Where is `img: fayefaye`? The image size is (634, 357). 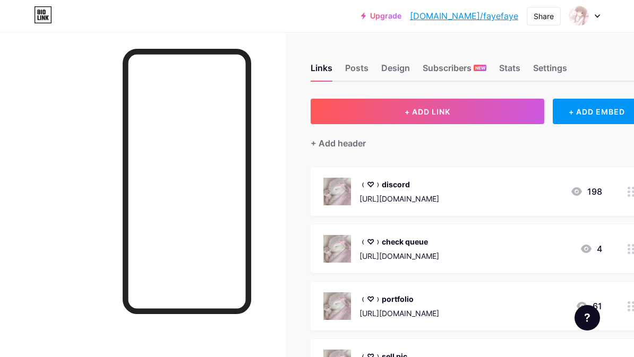
img: fayefaye is located at coordinates (578, 16).